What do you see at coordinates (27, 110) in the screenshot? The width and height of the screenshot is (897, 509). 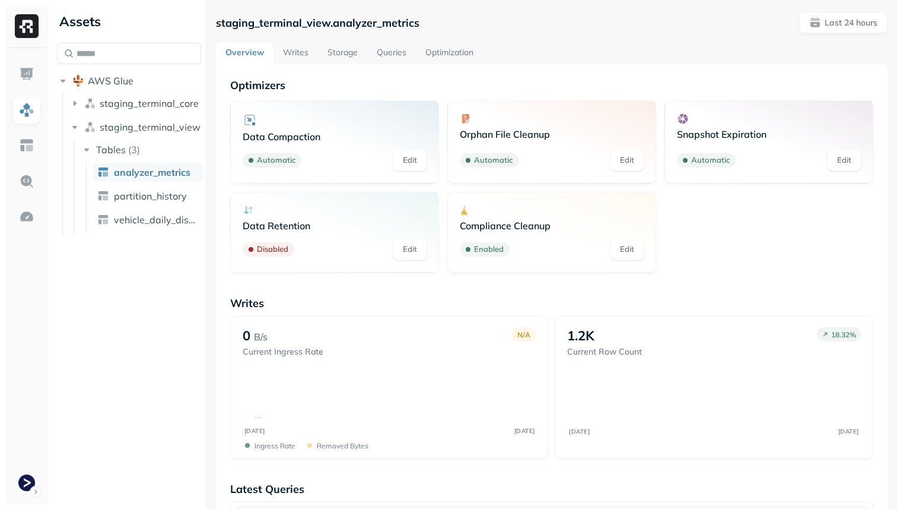 I see `img: Assets` at bounding box center [27, 110].